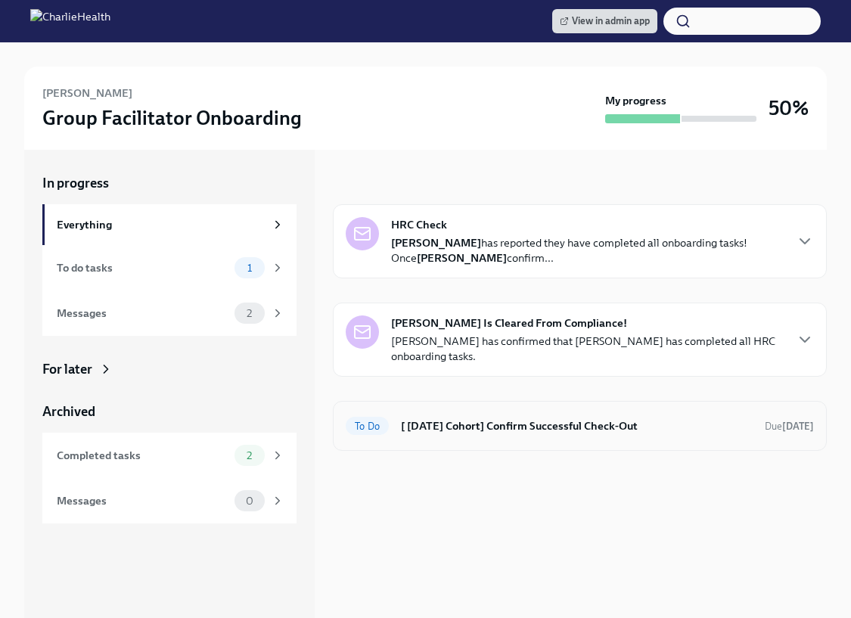 This screenshot has width=851, height=618. I want to click on strong: HRC Check, so click(419, 225).